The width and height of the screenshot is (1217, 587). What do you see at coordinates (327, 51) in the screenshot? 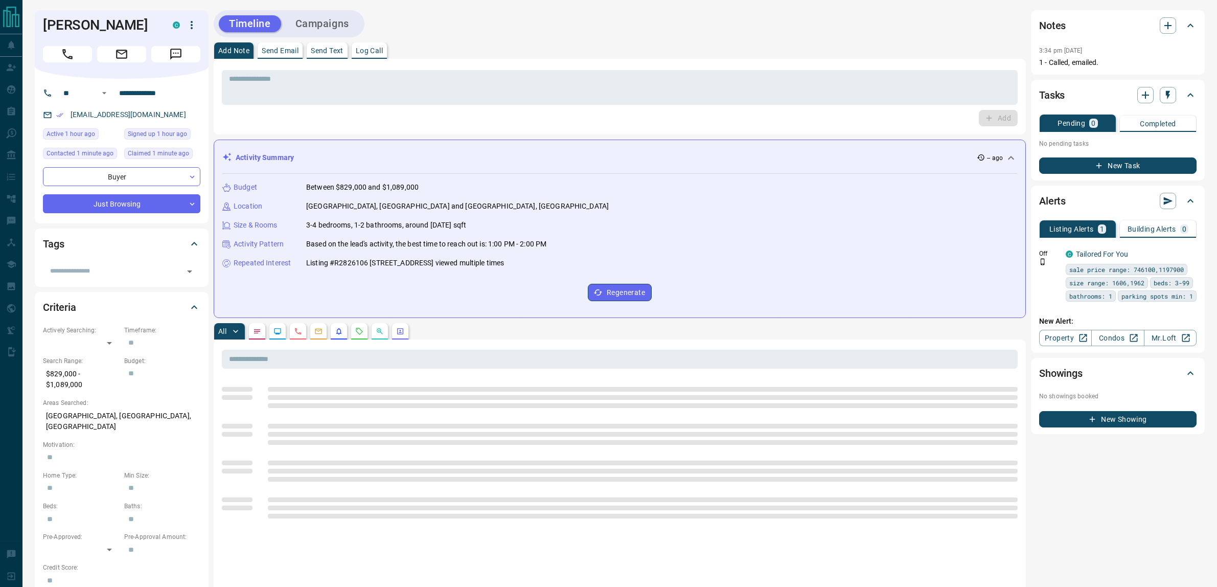
I see `p: Send Text` at bounding box center [327, 51].